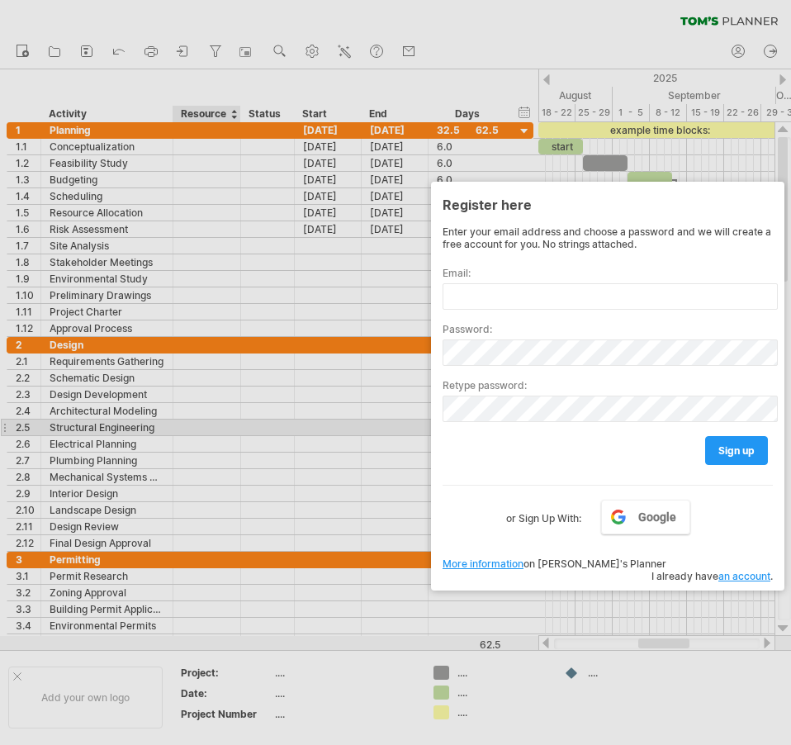 The image size is (791, 745). I want to click on div: Enter your email address and choose a password and we will create a free account for you. No stri..., so click(608, 238).